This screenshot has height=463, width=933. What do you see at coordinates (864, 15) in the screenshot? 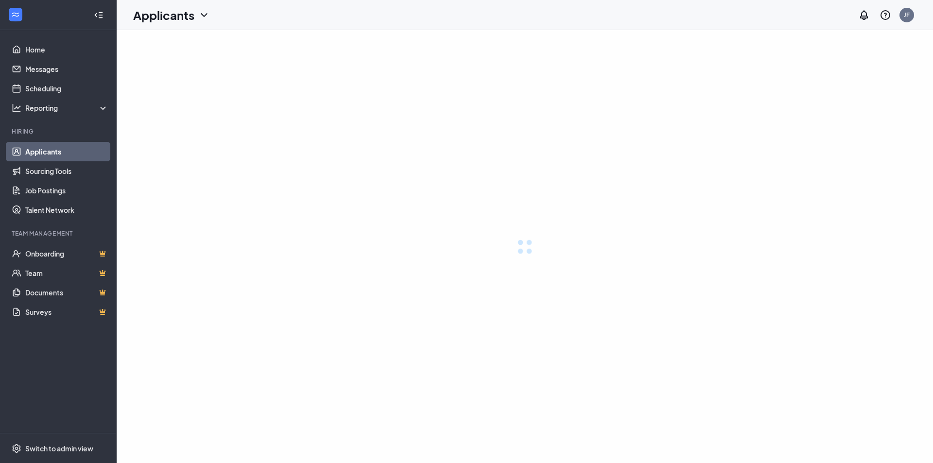
I see `svg: Notifications` at bounding box center [864, 15].